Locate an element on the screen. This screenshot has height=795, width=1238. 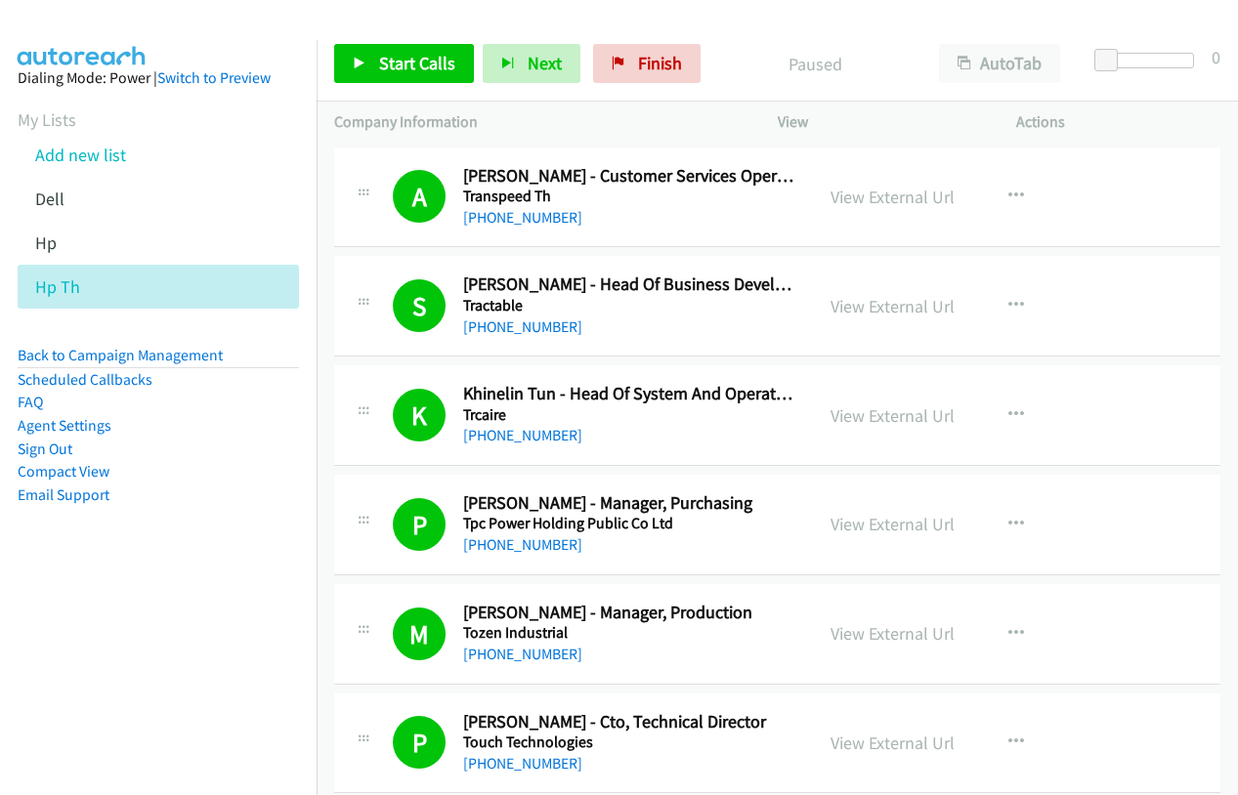
span: Next is located at coordinates (544, 63).